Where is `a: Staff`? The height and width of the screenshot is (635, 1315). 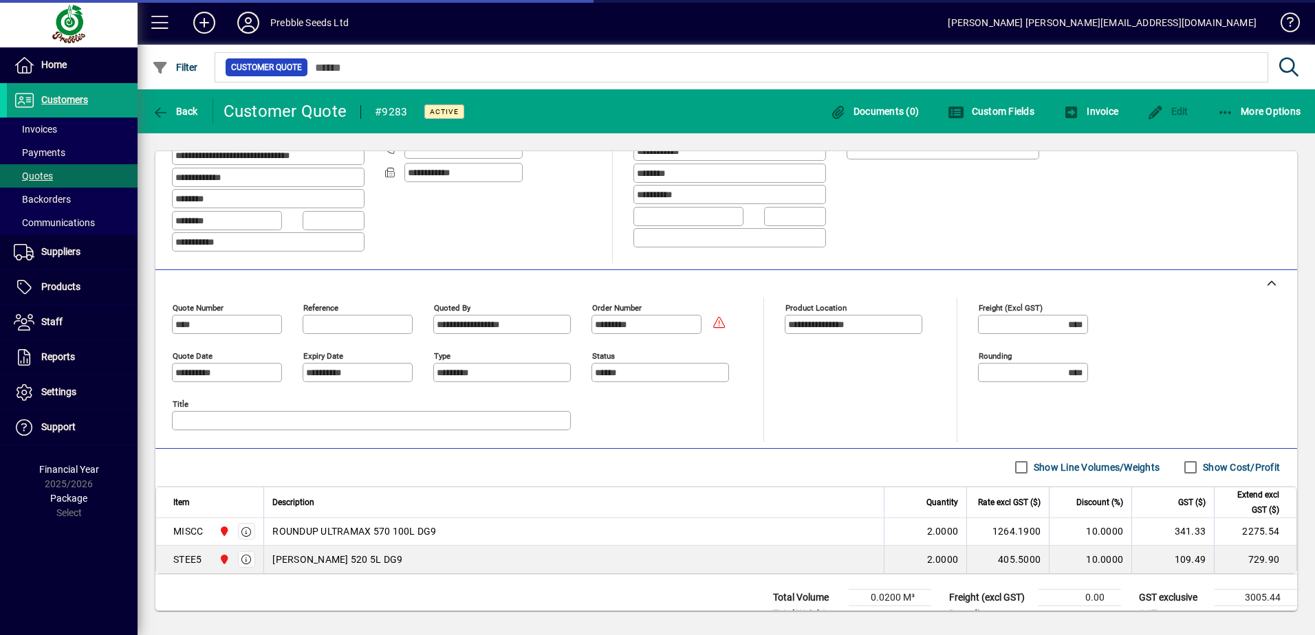 a: Staff is located at coordinates (72, 323).